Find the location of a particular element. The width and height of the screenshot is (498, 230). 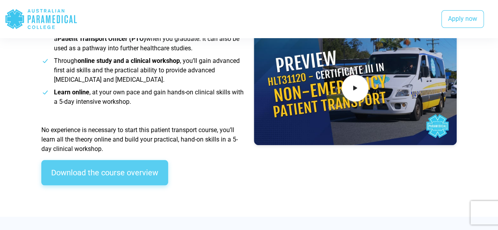

strong: Learn online is located at coordinates (72, 92).